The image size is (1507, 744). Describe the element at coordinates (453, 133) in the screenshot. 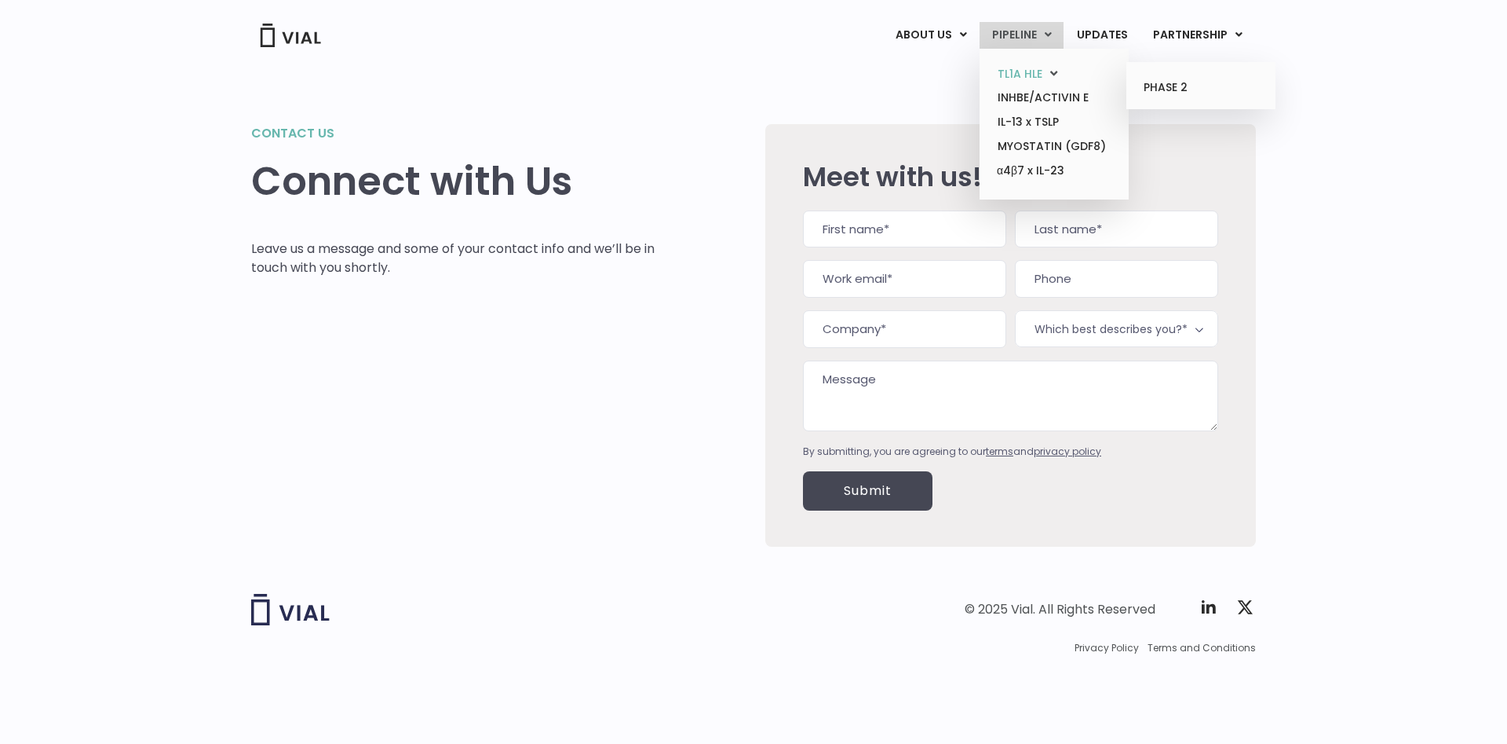

I see `h2: Contact us` at that location.